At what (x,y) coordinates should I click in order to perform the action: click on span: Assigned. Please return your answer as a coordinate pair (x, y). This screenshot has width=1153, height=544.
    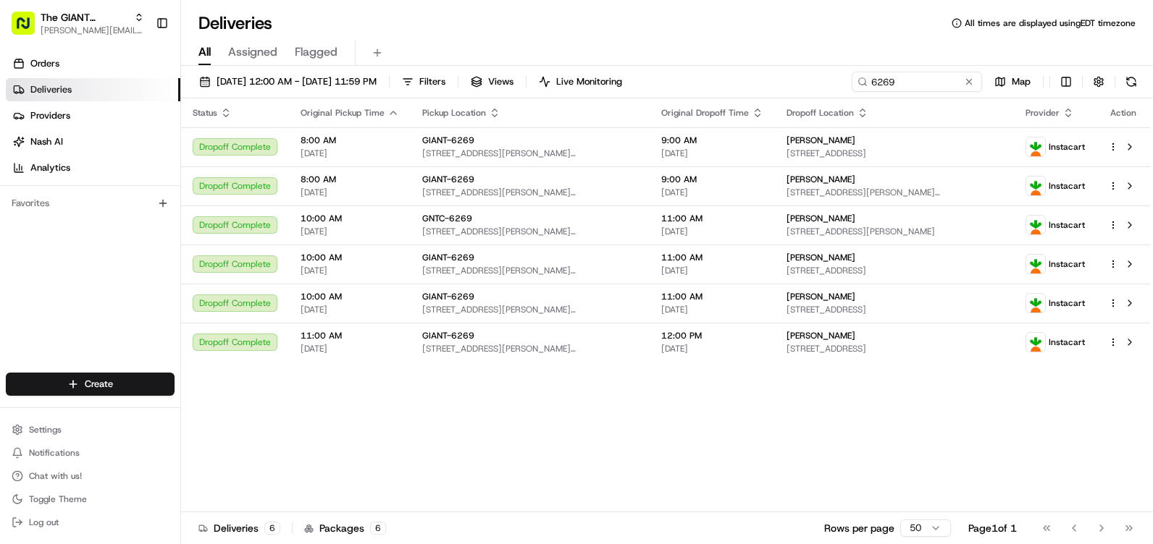
    Looking at the image, I should click on (253, 52).